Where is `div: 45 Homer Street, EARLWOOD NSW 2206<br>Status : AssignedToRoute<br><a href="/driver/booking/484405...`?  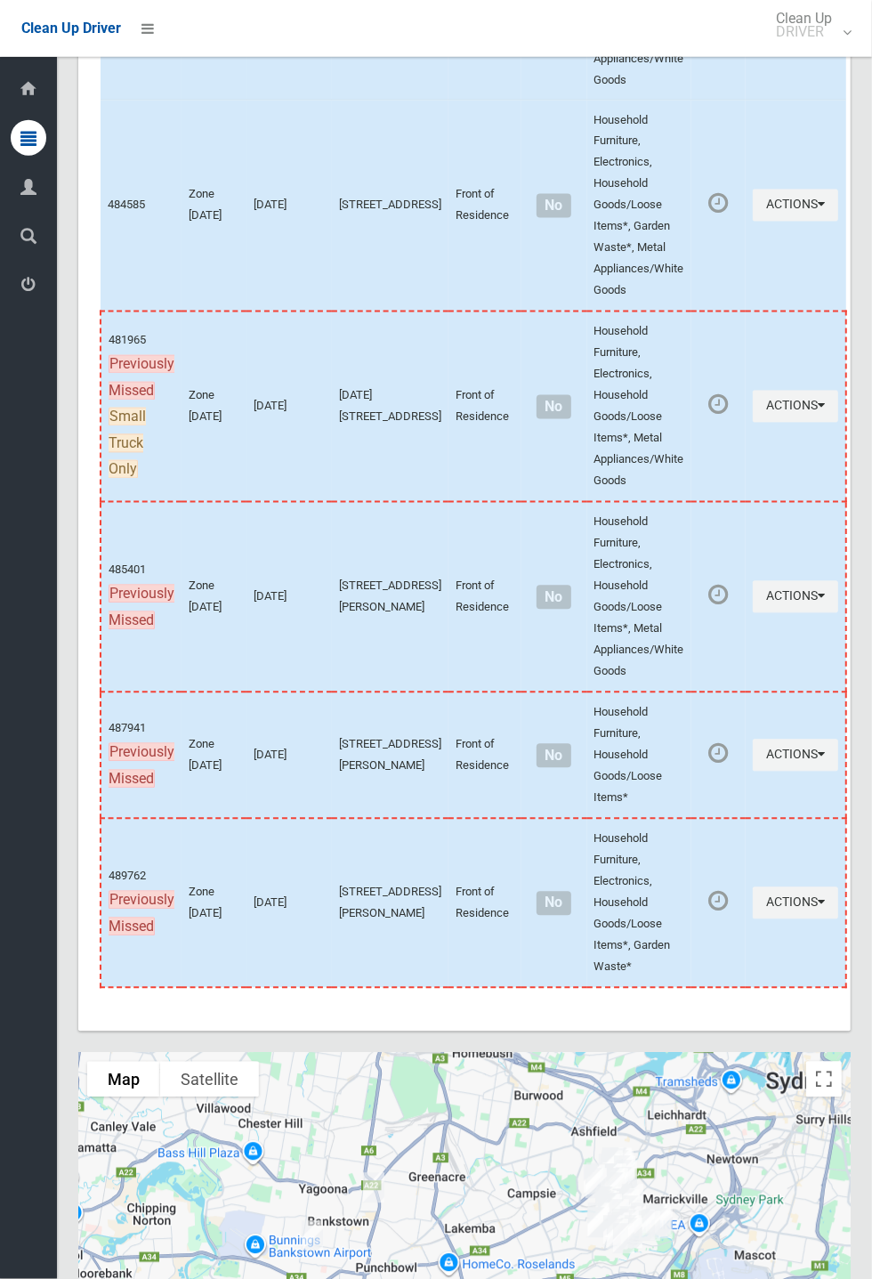
div: 45 Homer Street, EARLWOOD NSW 2206<br>Status : AssignedToRoute<br><a href="/driver/booking/484405... is located at coordinates (641, 1218).